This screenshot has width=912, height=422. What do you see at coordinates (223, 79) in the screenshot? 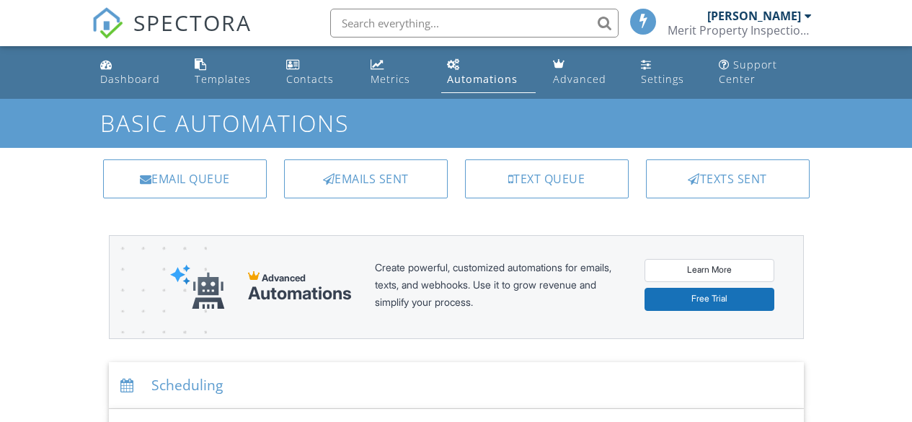
I see `div: Templates` at bounding box center [223, 79].